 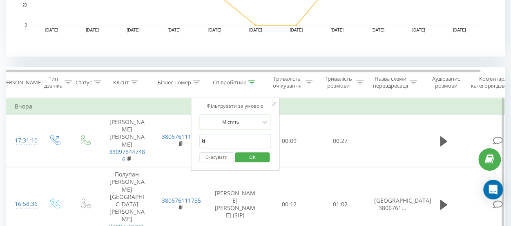 I want to click on div: Аудіозапис розмови, so click(x=446, y=82).